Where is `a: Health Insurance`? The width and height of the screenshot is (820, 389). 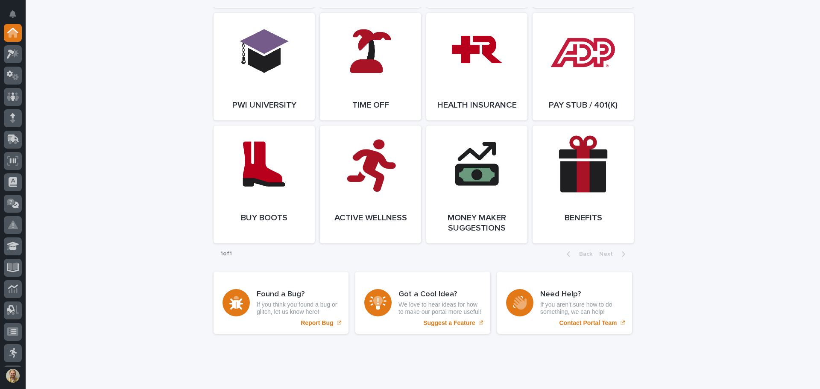 a: Health Insurance is located at coordinates (477, 67).